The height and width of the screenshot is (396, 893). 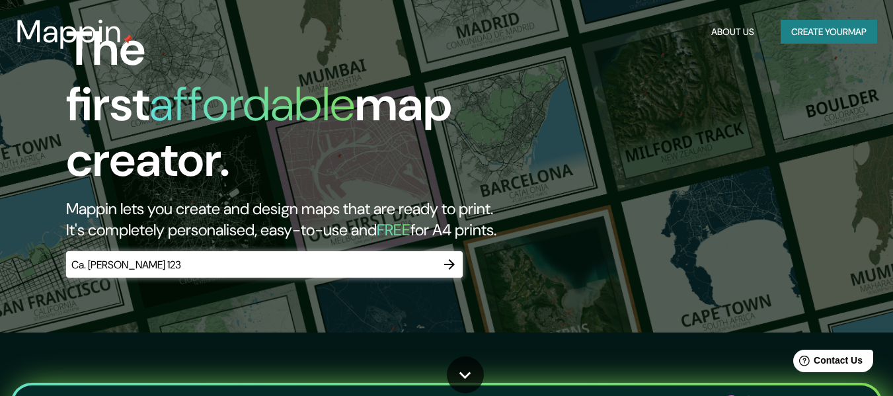 What do you see at coordinates (393, 229) in the screenshot?
I see `h5: FREE` at bounding box center [393, 229].